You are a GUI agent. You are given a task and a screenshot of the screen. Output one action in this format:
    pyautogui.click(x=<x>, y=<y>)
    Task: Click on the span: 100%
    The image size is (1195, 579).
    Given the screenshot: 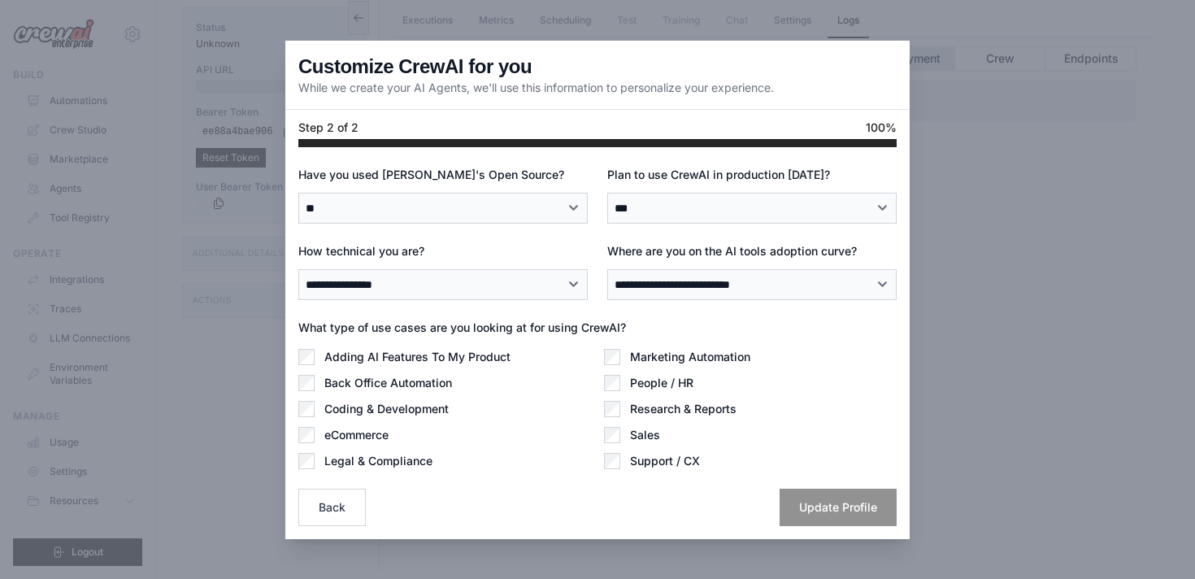 What is the action you would take?
    pyautogui.click(x=881, y=128)
    